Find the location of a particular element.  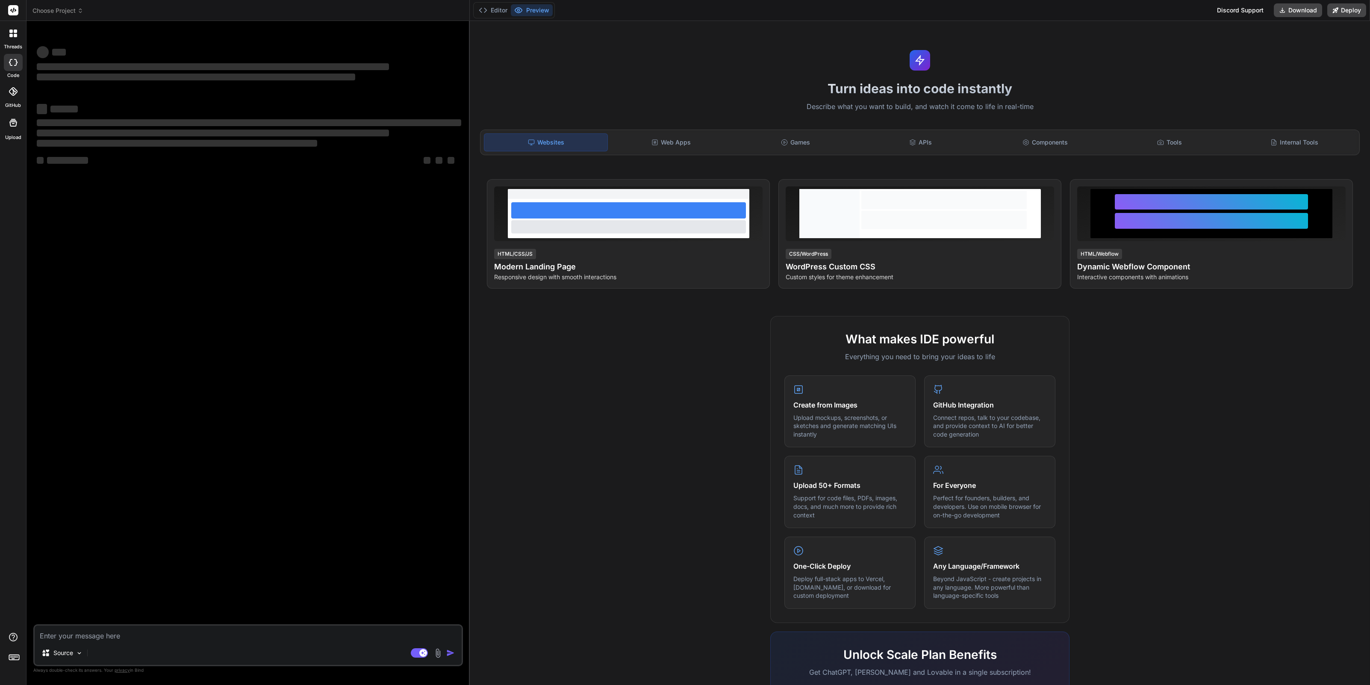

h4: WordPress Custom CSS is located at coordinates (920, 267).